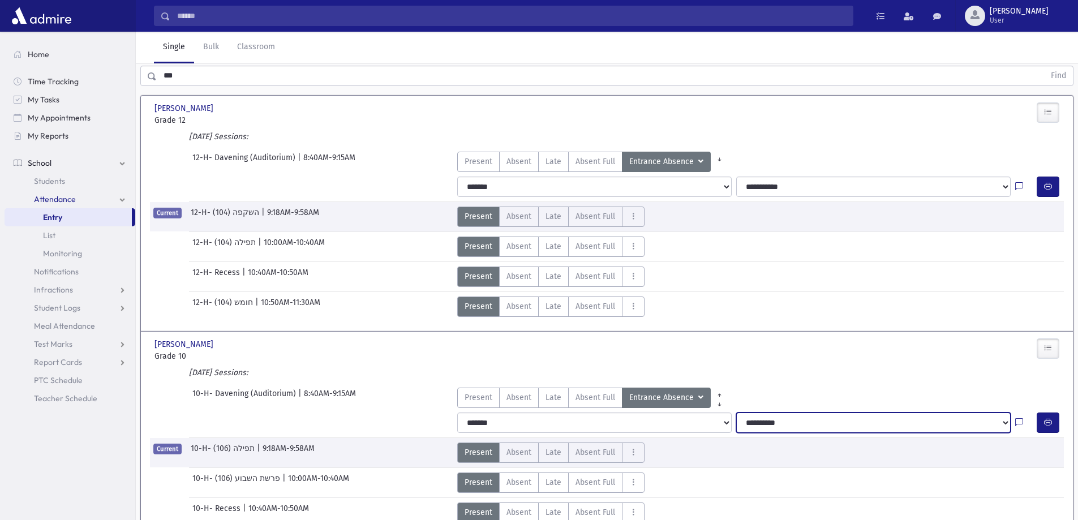 The height and width of the screenshot is (520, 1078). What do you see at coordinates (68, 217) in the screenshot?
I see `a: Entry` at bounding box center [68, 217].